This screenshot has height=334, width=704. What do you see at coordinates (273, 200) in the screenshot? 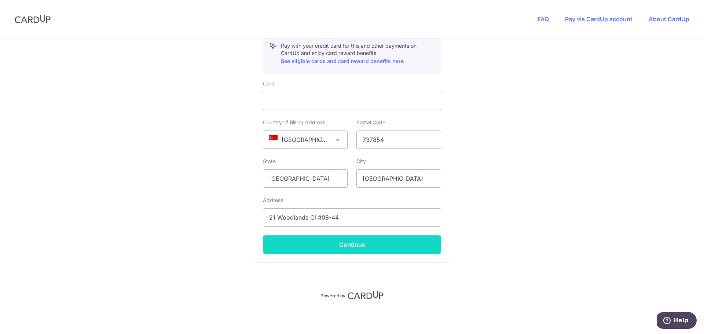
I see `label: Address` at bounding box center [273, 200].